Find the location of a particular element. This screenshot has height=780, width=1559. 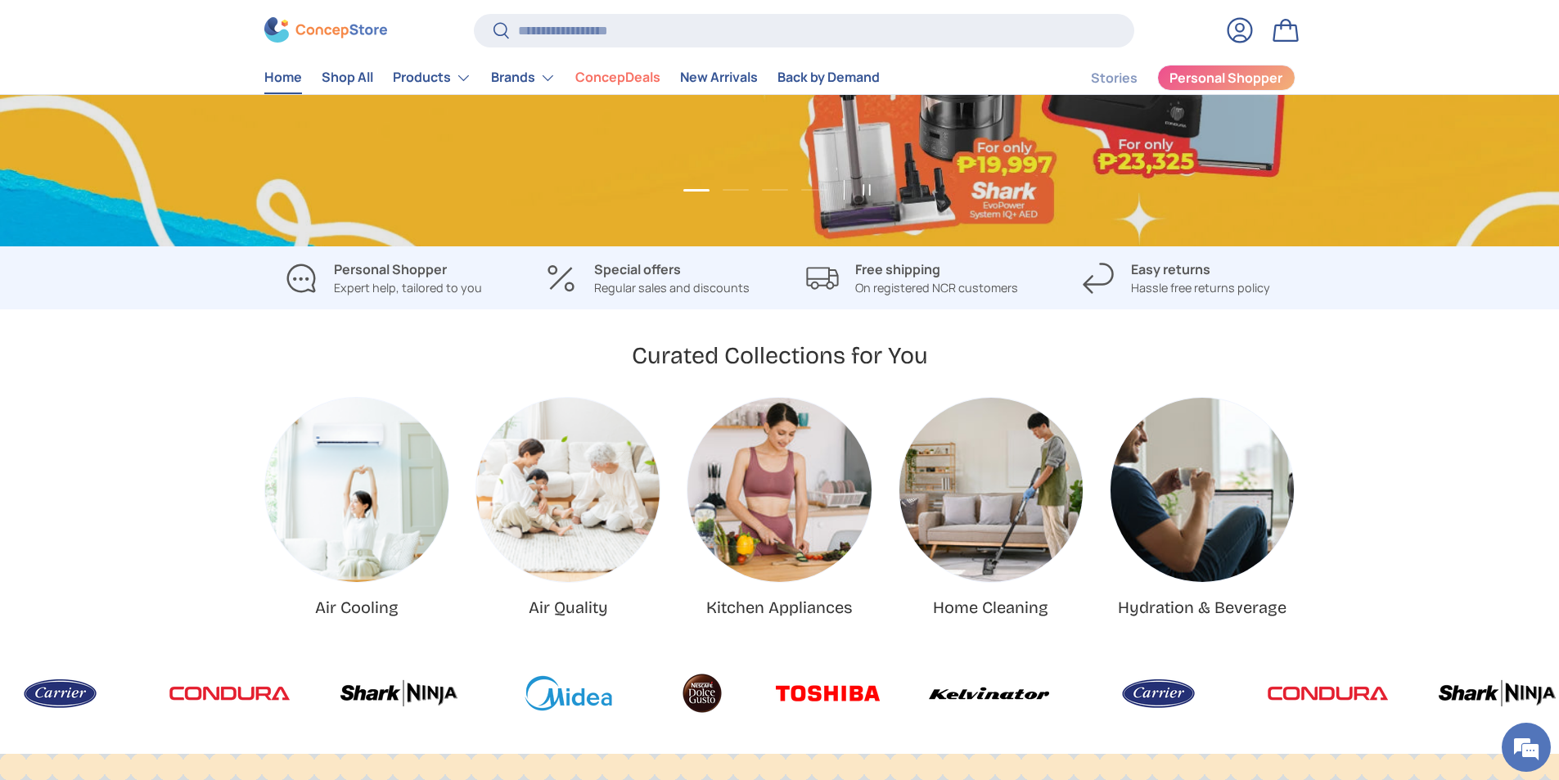

img: Air Quality is located at coordinates (568, 489).